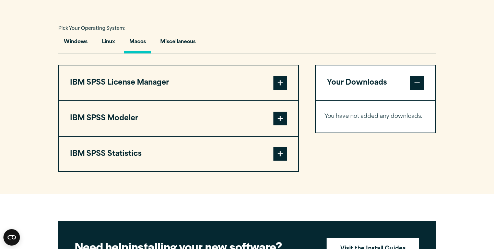  Describe the element at coordinates (75, 44) in the screenshot. I see `button: Windows` at that location.